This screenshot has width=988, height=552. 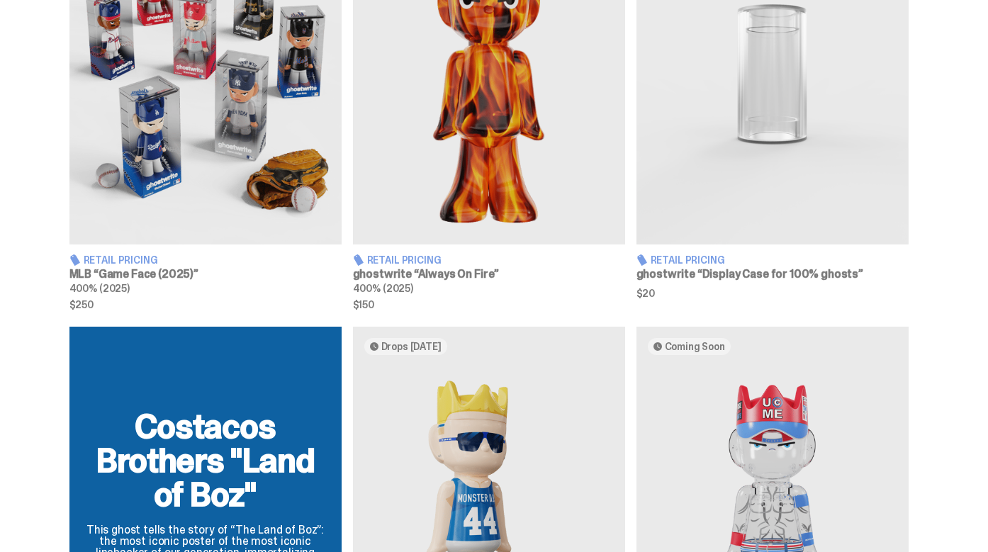 What do you see at coordinates (206, 305) in the screenshot?
I see `span: $250` at bounding box center [206, 305].